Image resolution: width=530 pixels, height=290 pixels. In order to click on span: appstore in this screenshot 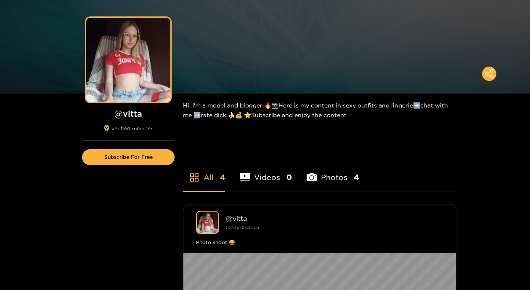, I will do `click(194, 177)`.